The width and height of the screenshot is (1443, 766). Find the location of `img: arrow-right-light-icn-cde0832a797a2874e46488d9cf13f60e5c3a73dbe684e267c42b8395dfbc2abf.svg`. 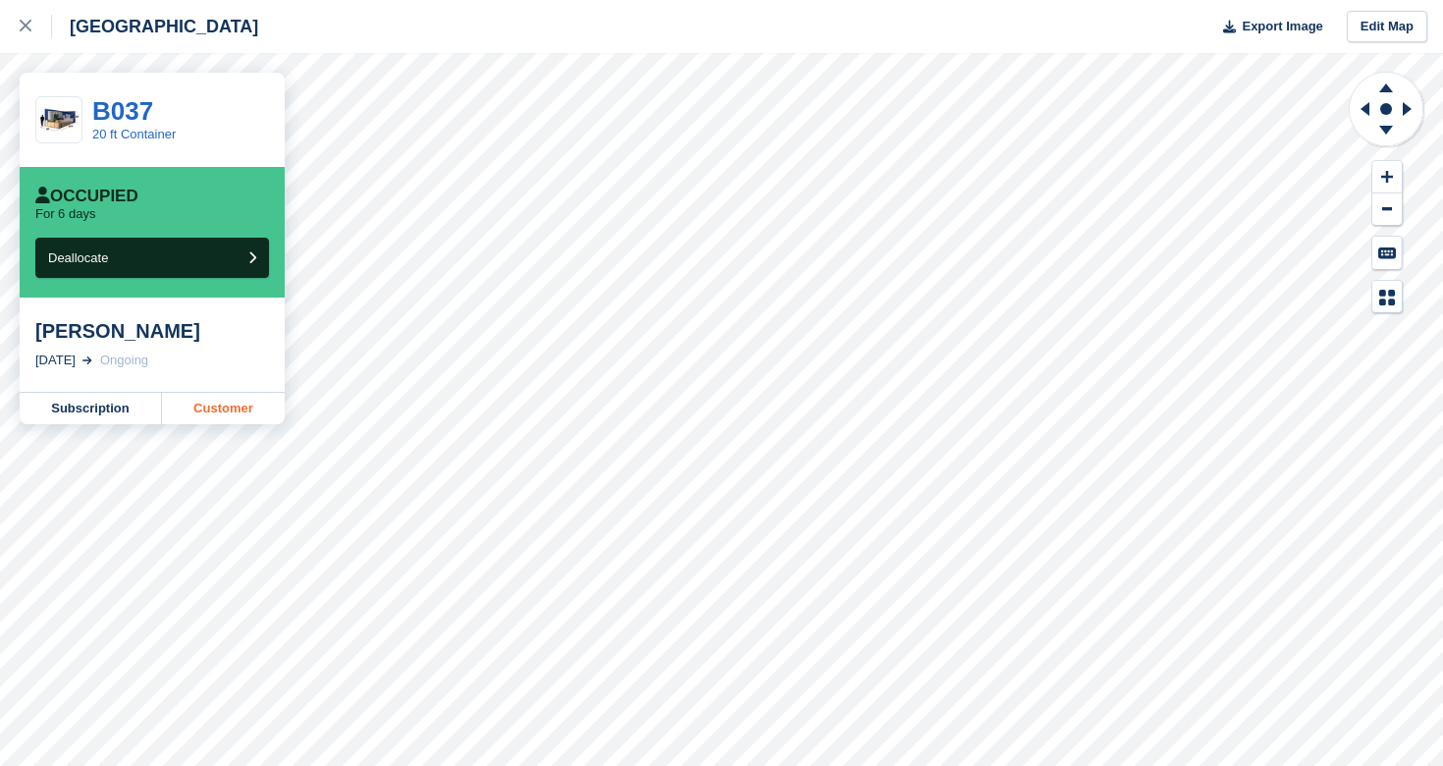

img: arrow-right-light-icn-cde0832a797a2874e46488d9cf13f60e5c3a73dbe684e267c42b8395dfbc2abf.svg is located at coordinates (87, 360).